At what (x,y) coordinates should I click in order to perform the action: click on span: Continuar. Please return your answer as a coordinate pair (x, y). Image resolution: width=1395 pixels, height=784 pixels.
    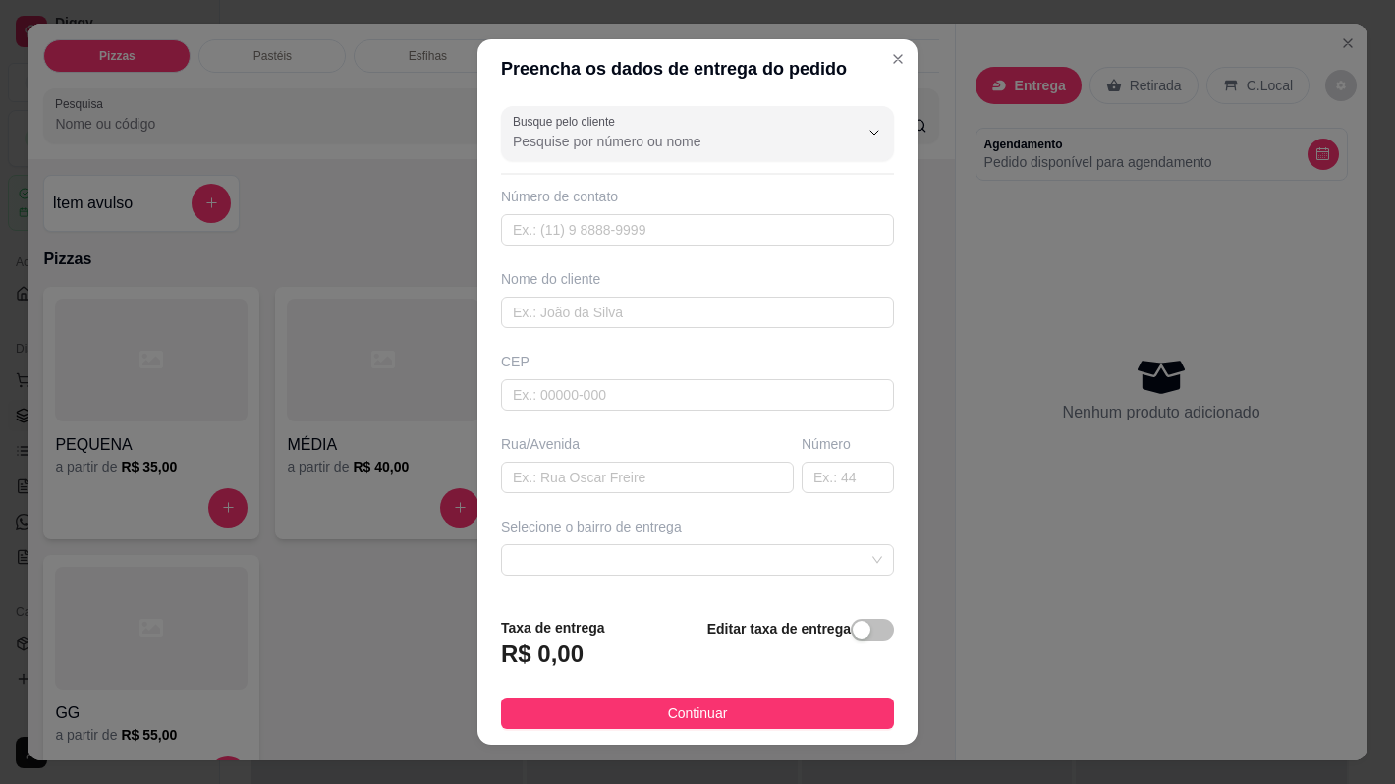
    Looking at the image, I should click on (698, 713).